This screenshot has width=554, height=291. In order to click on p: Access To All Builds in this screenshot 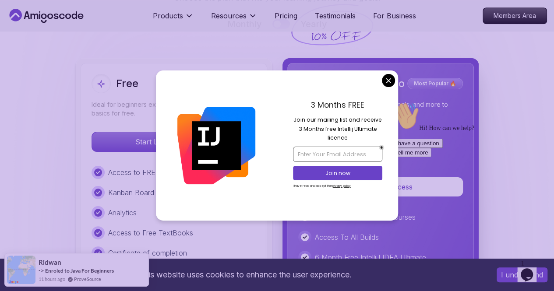, I will do `click(347, 237)`.